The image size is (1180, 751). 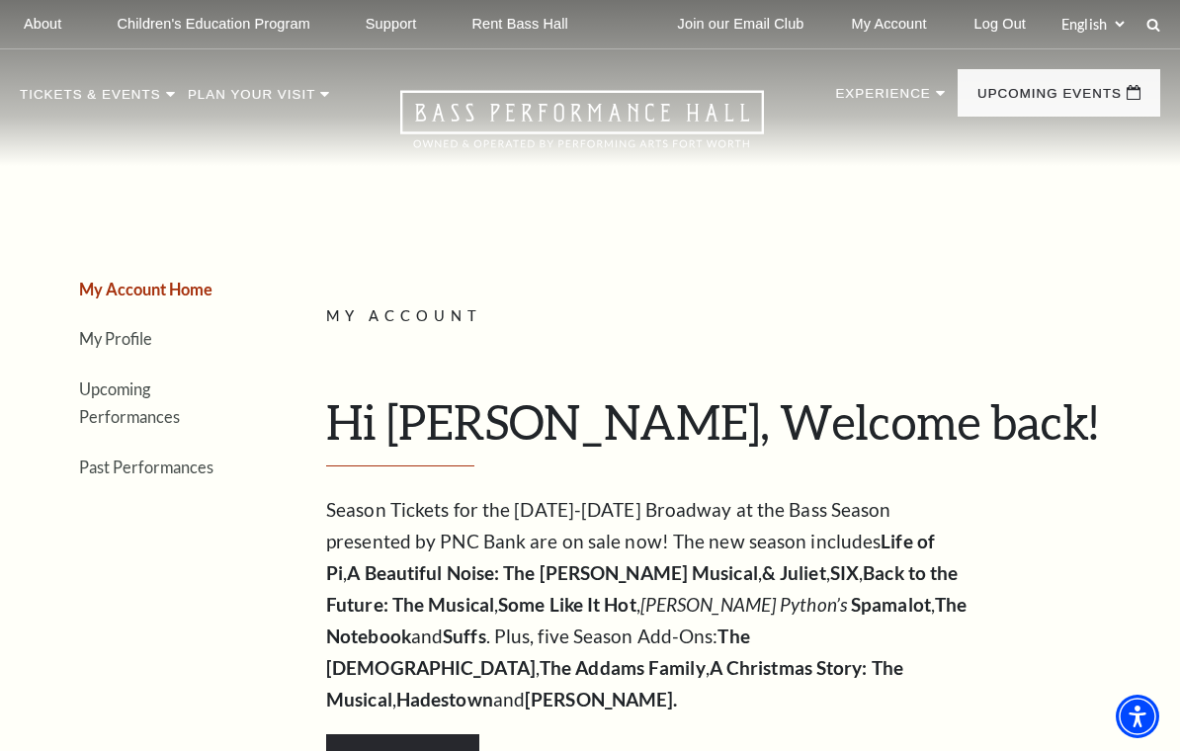 I want to click on a: My Profile, so click(x=116, y=338).